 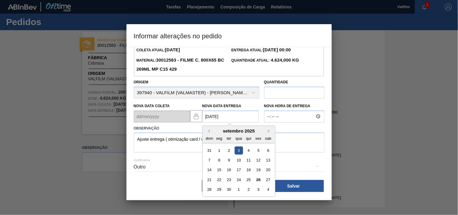 I want to click on label: Nova Data Entrega, so click(x=222, y=106).